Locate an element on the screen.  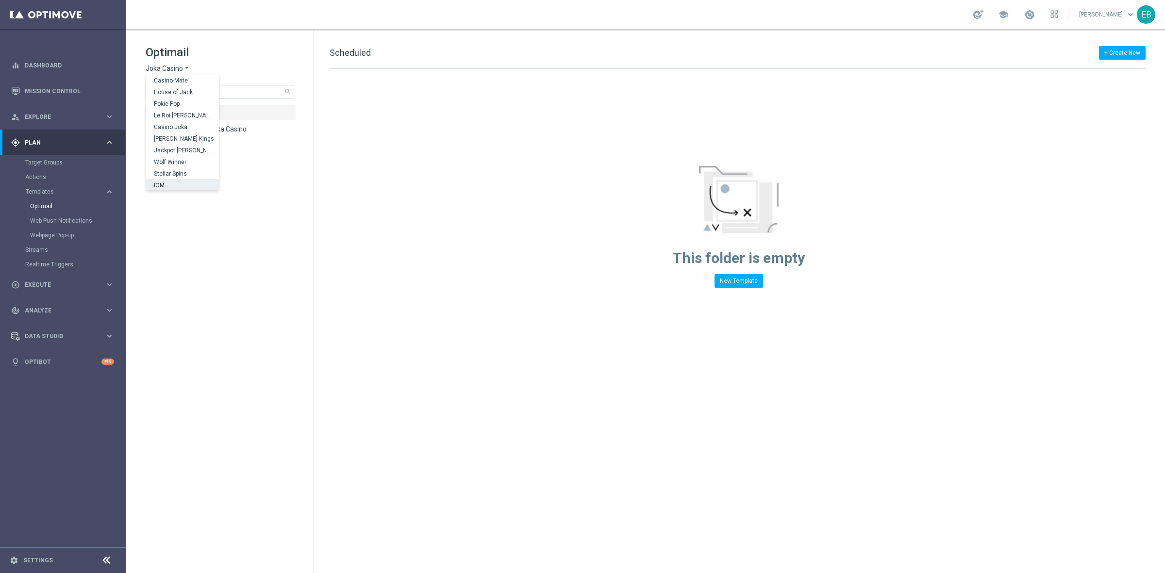
span: Templates is located at coordinates (60, 192).